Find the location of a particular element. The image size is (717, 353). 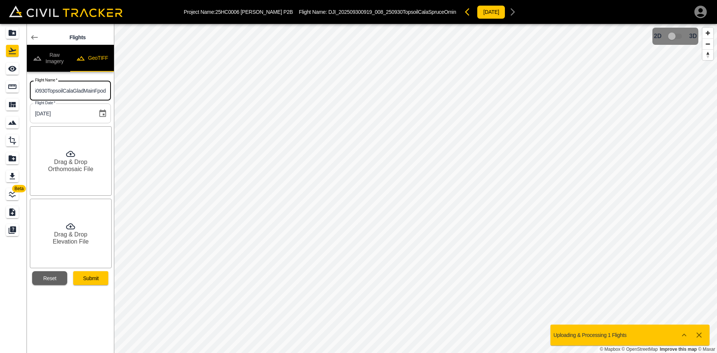

span: DJI_202509300919_008_250930TopsoilCalaSpruceOmin is located at coordinates (392, 12).